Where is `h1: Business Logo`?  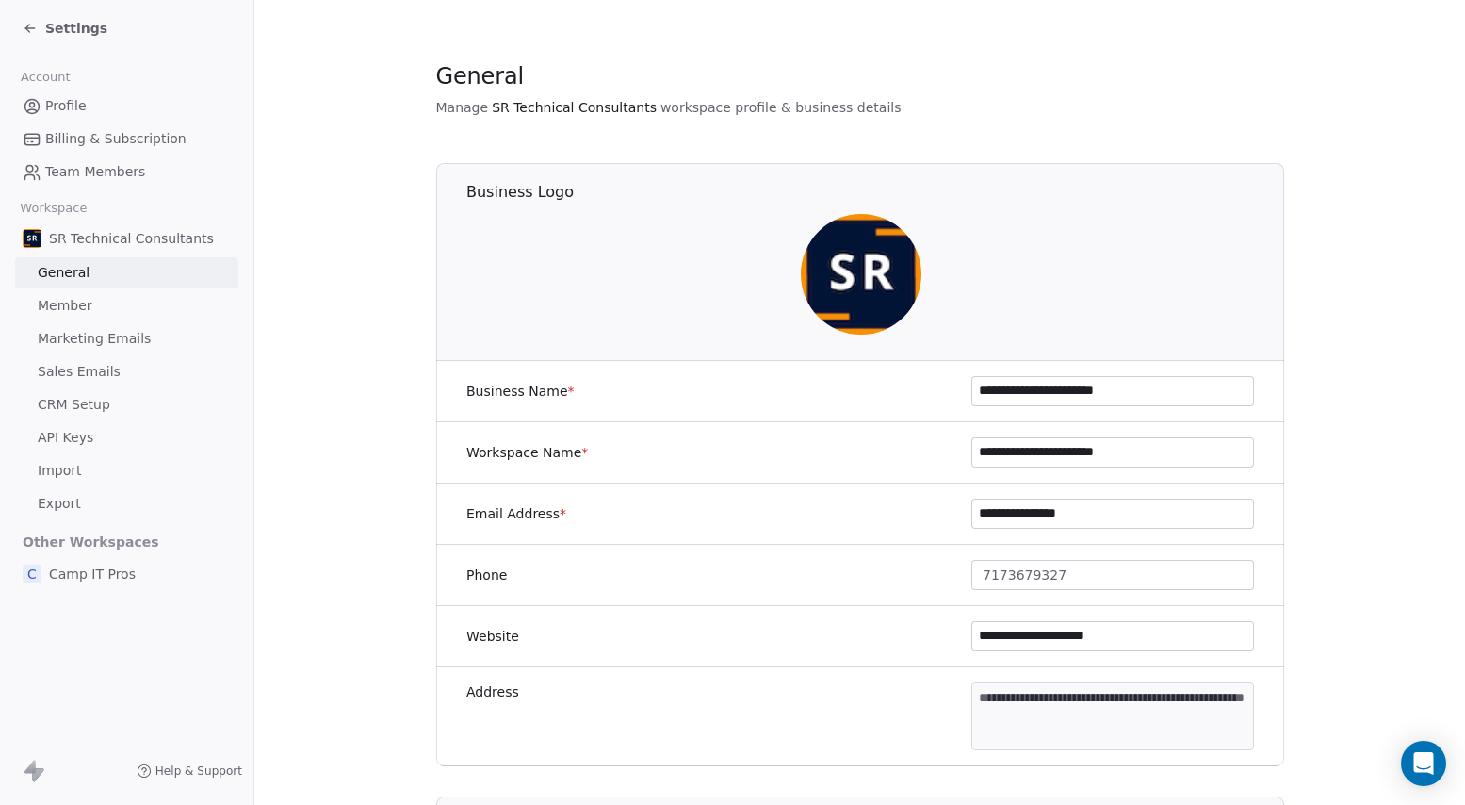 h1: Business Logo is located at coordinates (875, 192).